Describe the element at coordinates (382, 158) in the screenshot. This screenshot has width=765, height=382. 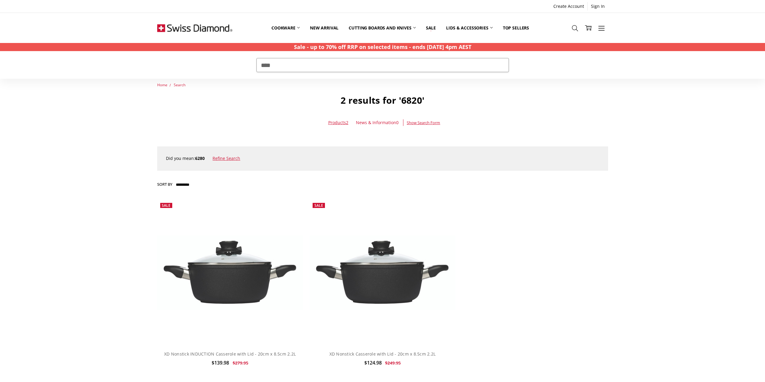
I see `div: Did you mean:` at that location.